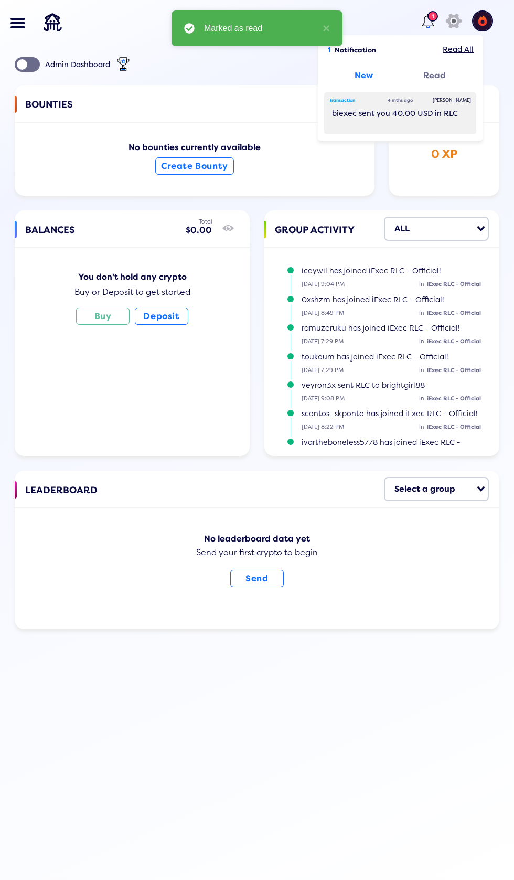  What do you see at coordinates (381, 449) in the screenshot?
I see `span: ivartheboneless5778 has joined iExec RLC - Official!` at bounding box center [381, 449].